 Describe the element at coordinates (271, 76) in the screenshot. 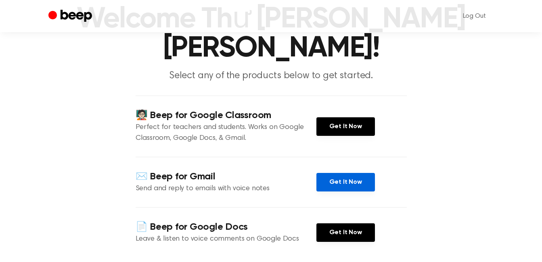

I see `p: Select any of the products below to get started.` at that location.